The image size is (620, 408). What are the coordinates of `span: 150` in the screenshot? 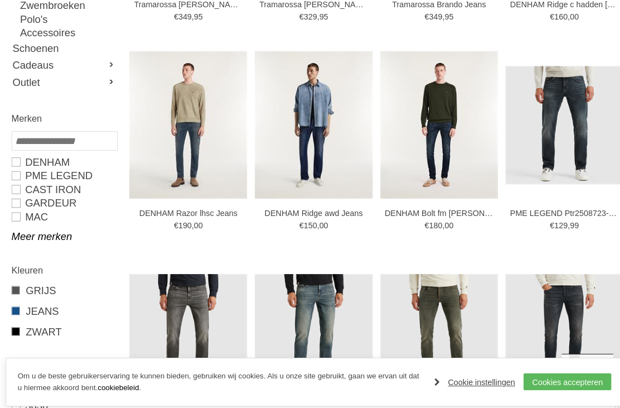 It's located at (306, 220).